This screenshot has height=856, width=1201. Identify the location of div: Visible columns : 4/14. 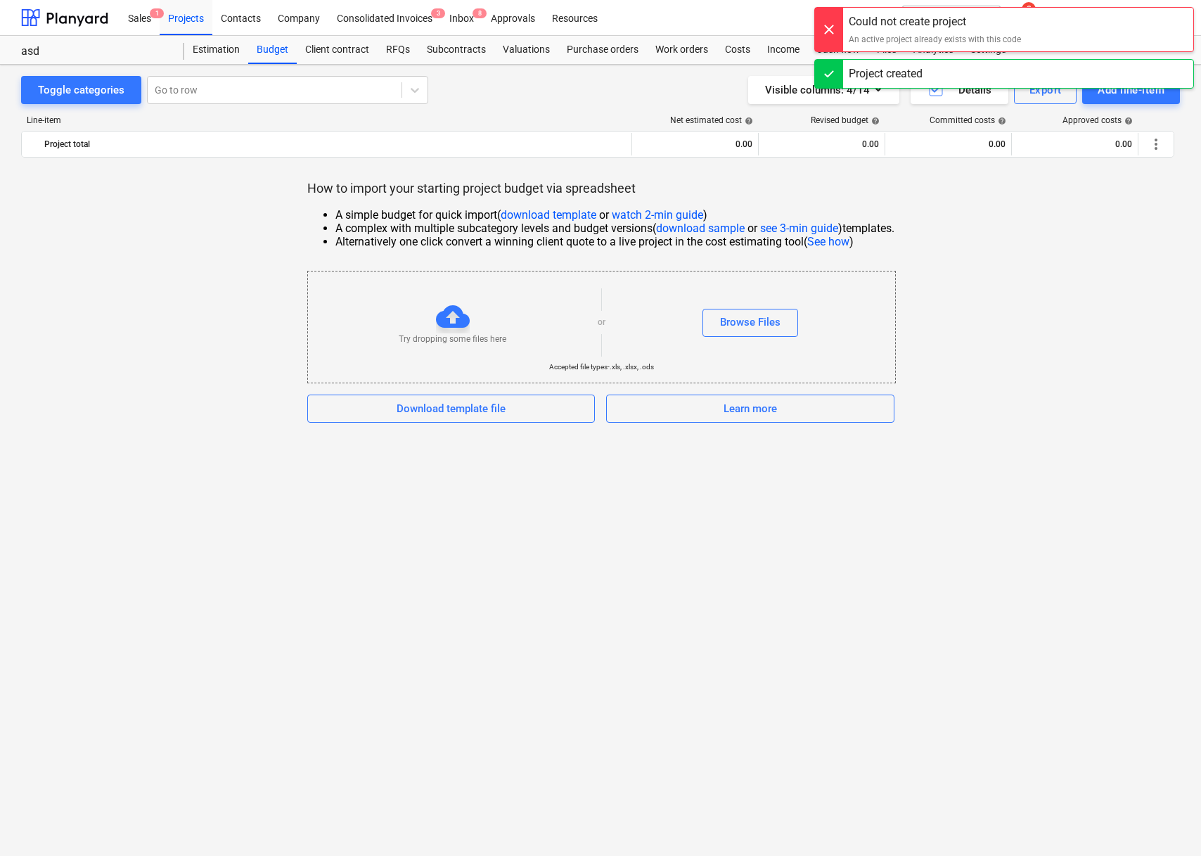
(823, 90).